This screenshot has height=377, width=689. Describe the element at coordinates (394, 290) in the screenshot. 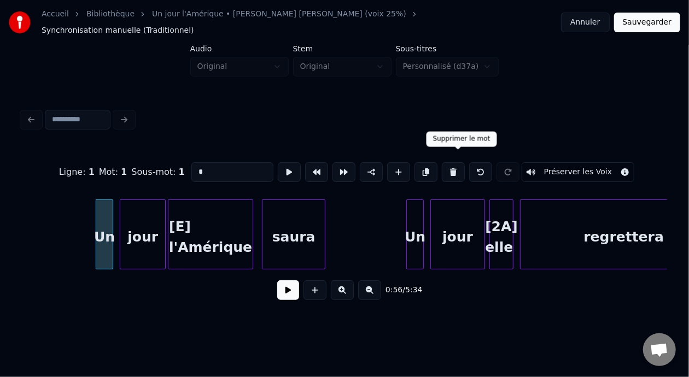

I see `span: 0:56` at that location.